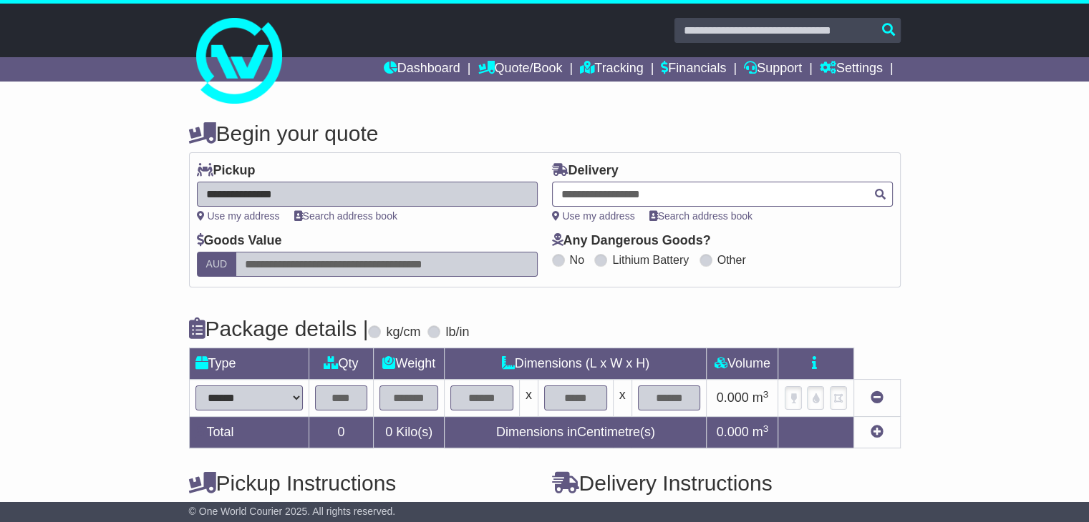 The image size is (1089, 522). What do you see at coordinates (457, 333) in the screenshot?
I see `label: lb/in` at bounding box center [457, 333].